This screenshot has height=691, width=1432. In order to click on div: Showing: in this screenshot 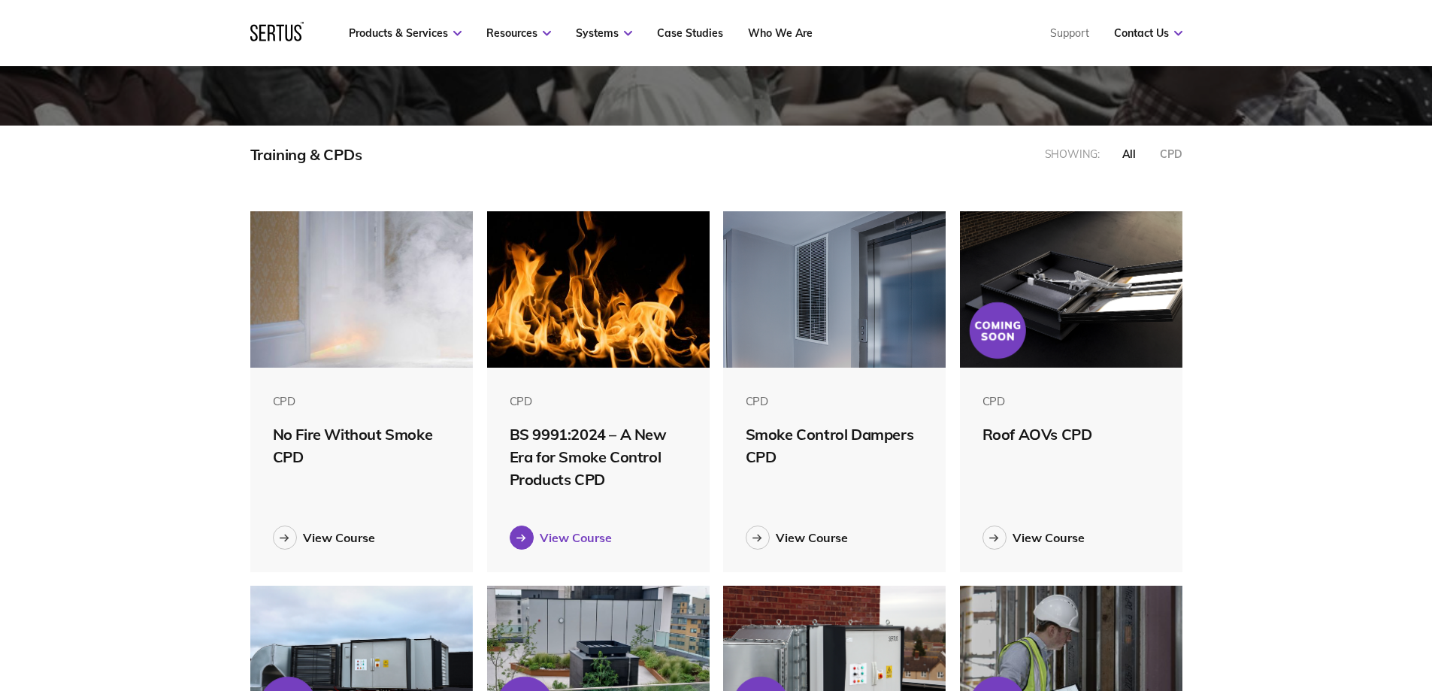, I will do `click(1072, 154)`.